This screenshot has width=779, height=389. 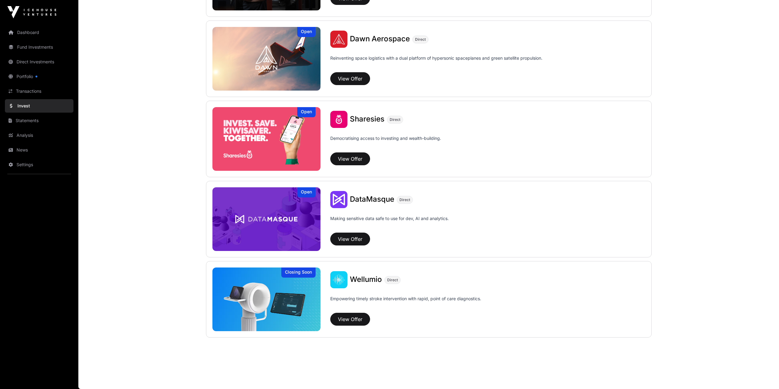 What do you see at coordinates (367, 119) in the screenshot?
I see `a: Sharesies` at bounding box center [367, 119].